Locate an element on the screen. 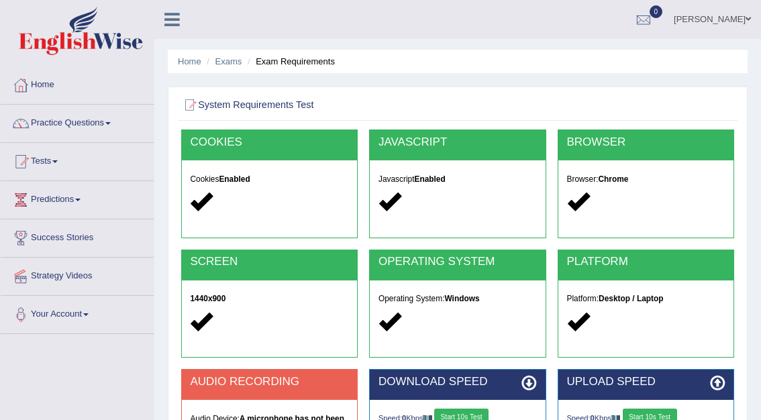 Image resolution: width=761 pixels, height=420 pixels. strong: Windows is located at coordinates (462, 299).